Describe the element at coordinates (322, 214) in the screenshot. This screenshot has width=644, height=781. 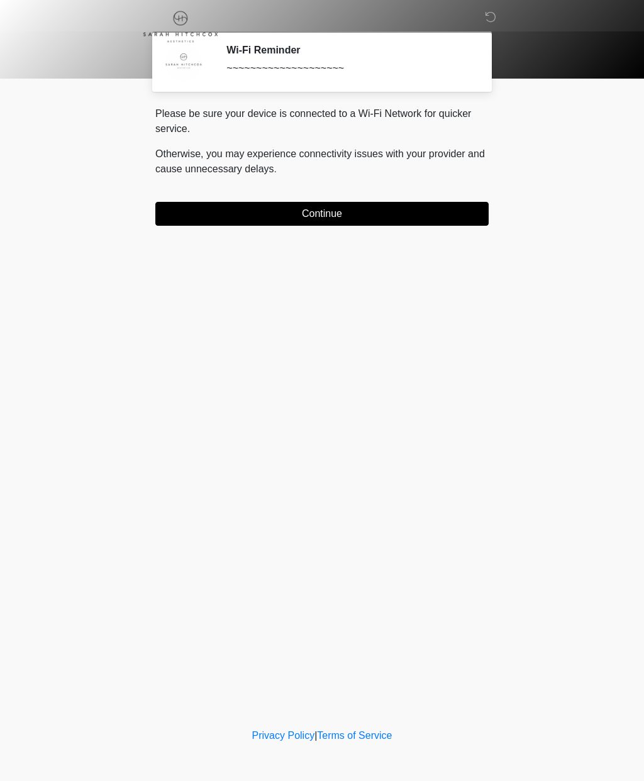
I see `button: Continue` at that location.